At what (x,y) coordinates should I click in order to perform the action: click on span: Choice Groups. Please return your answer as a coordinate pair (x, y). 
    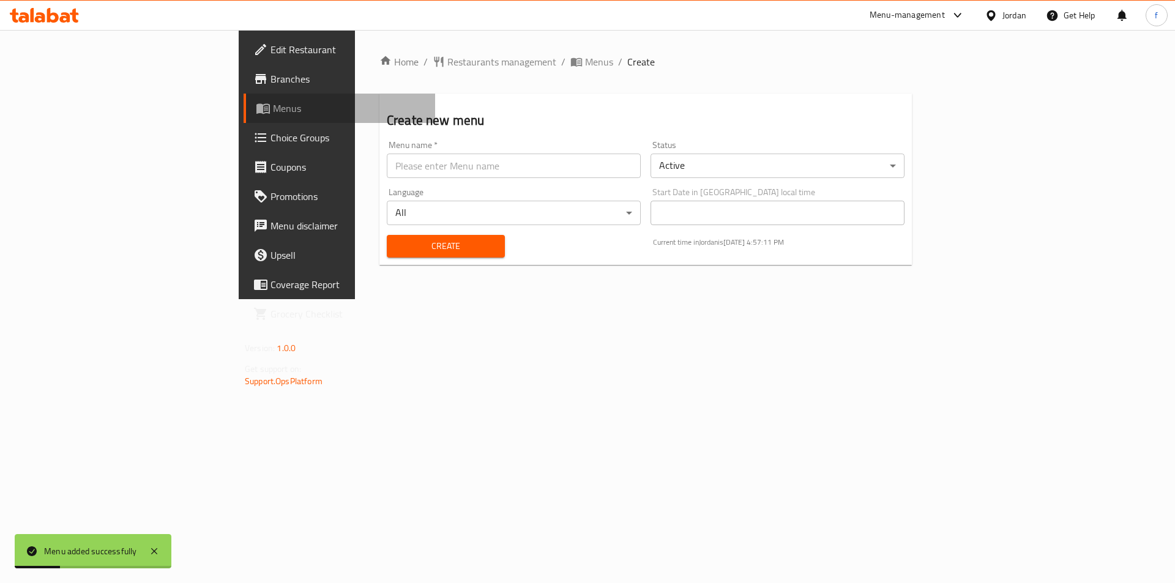
    Looking at the image, I should click on (347, 138).